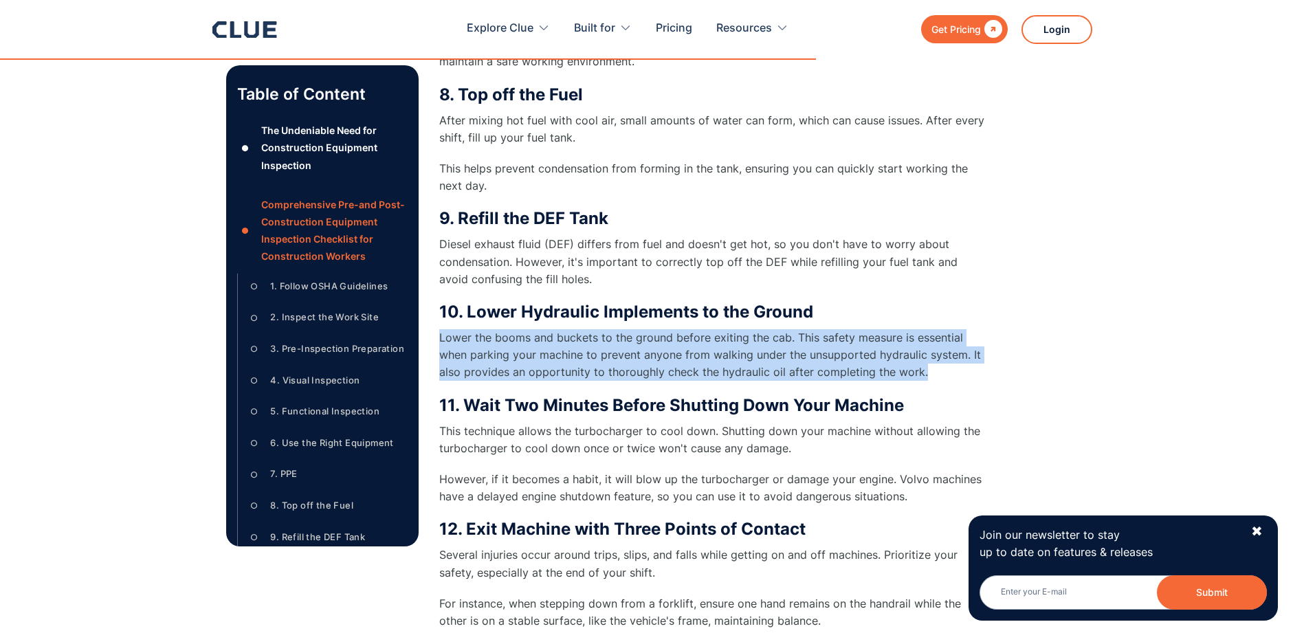 Image resolution: width=1304 pixels, height=633 pixels. Describe the element at coordinates (329, 286) in the screenshot. I see `div: 1. Follow OSHA Guidelines` at that location.